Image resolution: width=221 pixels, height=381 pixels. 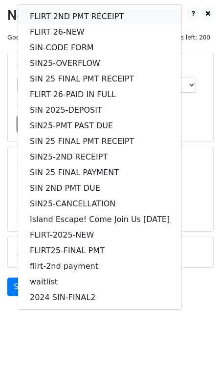 What do you see at coordinates (110, 16) in the screenshot?
I see `h2: New Campaign` at bounding box center [110, 16].